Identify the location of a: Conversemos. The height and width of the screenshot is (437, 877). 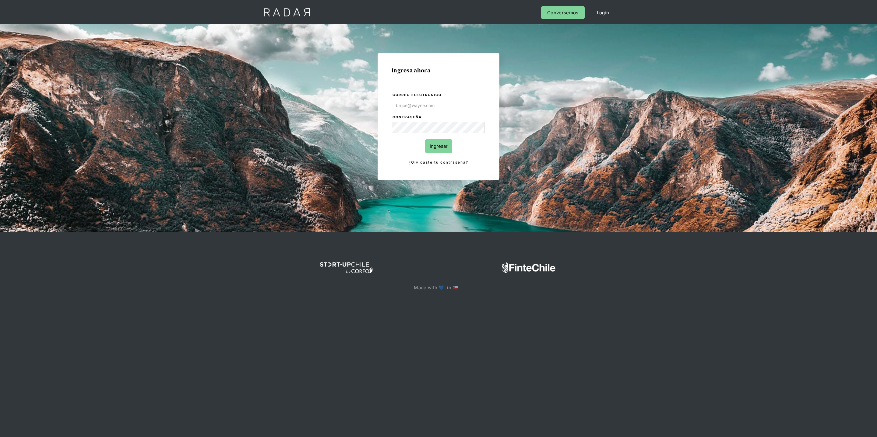
(563, 12).